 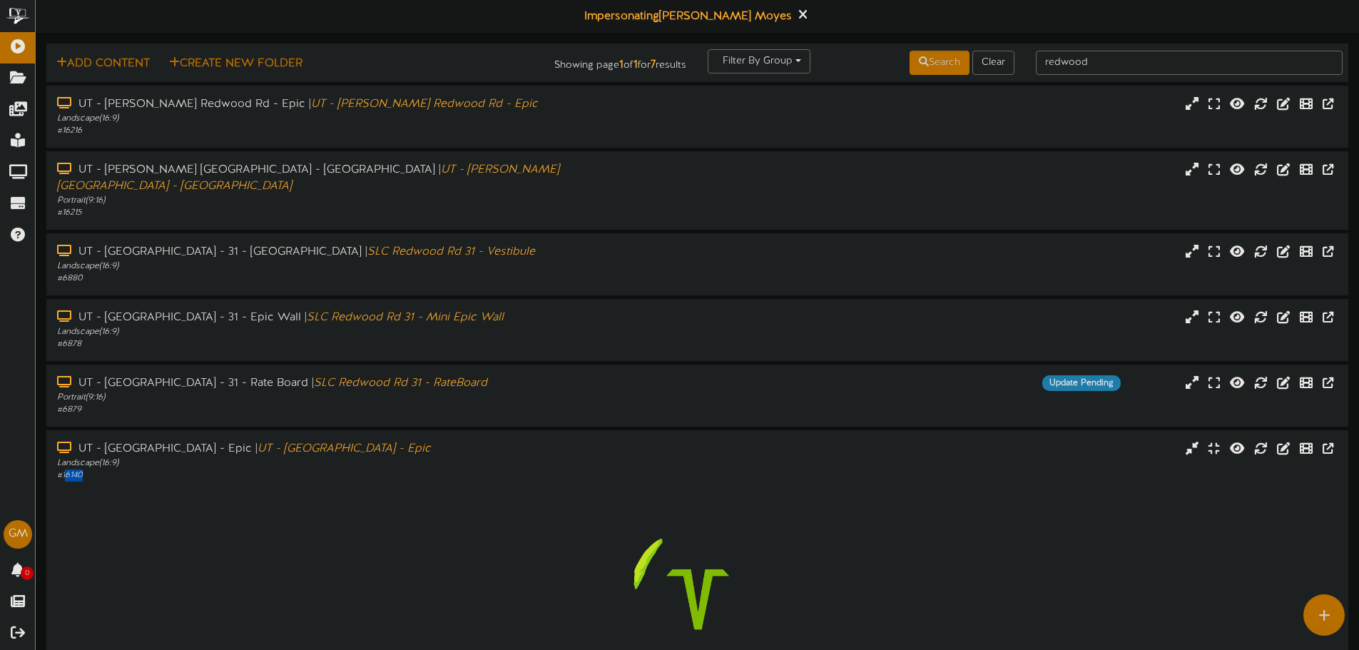 I want to click on div: # 16140, so click(x=318, y=475).